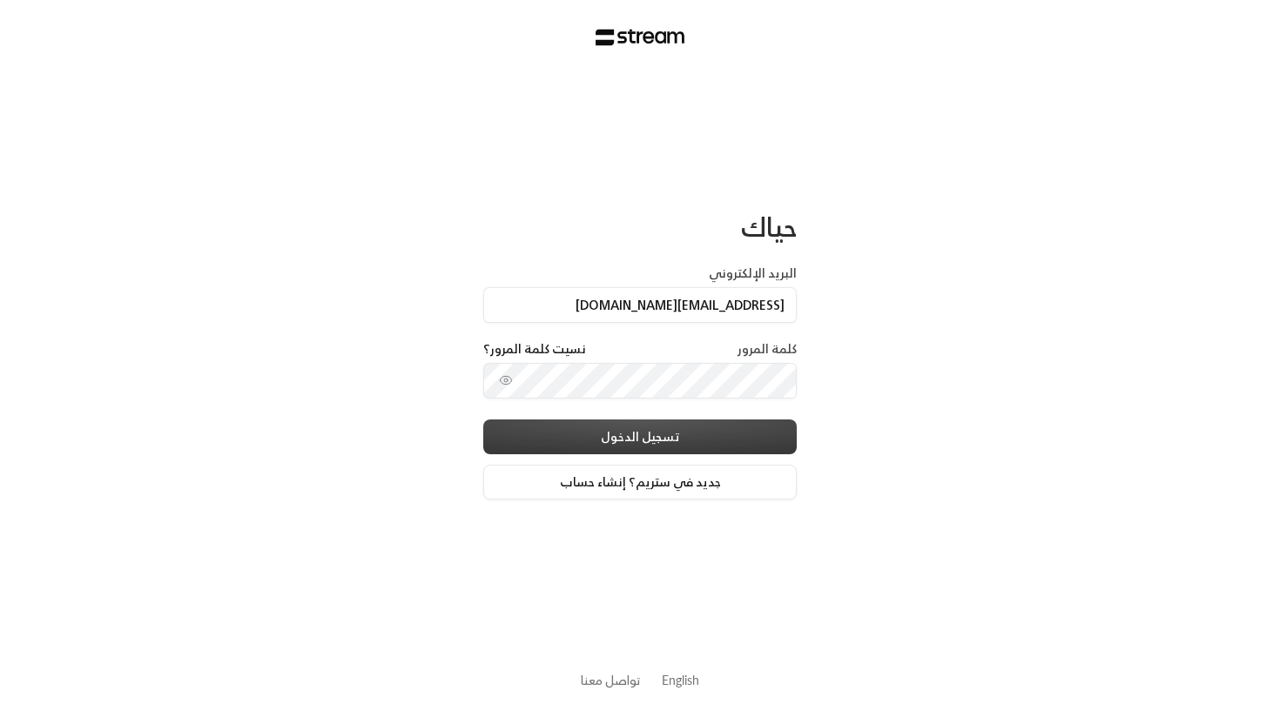 This screenshot has width=1280, height=724. What do you see at coordinates (767, 349) in the screenshot?
I see `label: كلمة المرور` at bounding box center [767, 349].